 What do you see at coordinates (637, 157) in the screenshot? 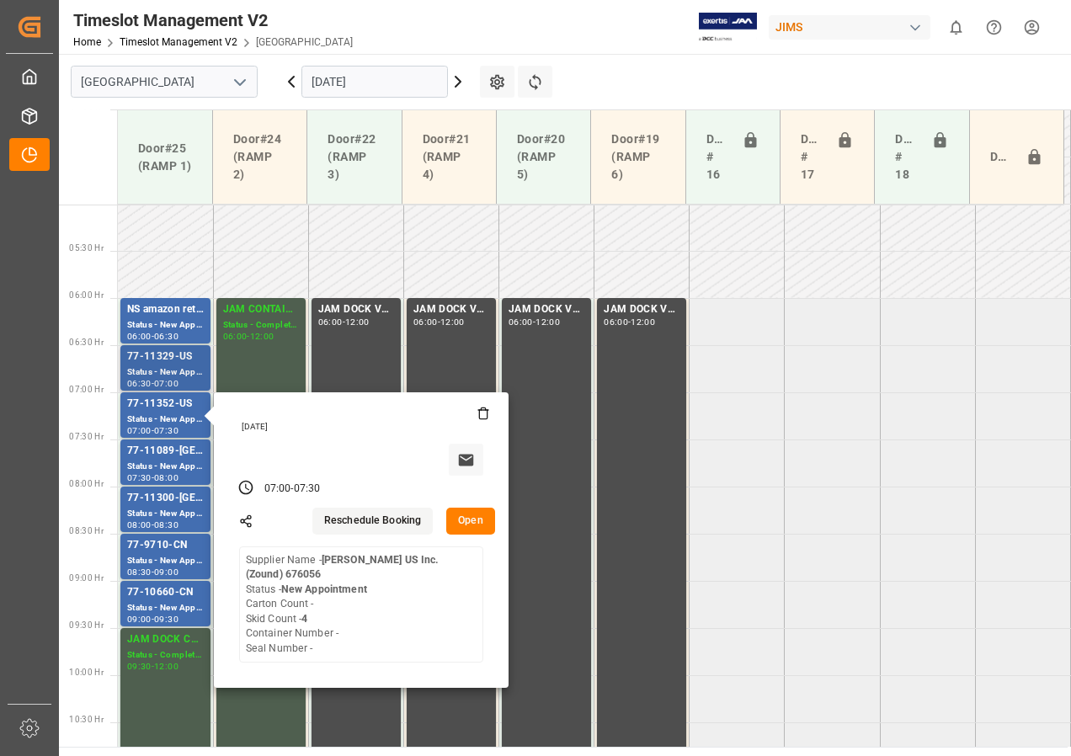
I see `div: Door#19 (RAMP 6)` at bounding box center [637, 157].